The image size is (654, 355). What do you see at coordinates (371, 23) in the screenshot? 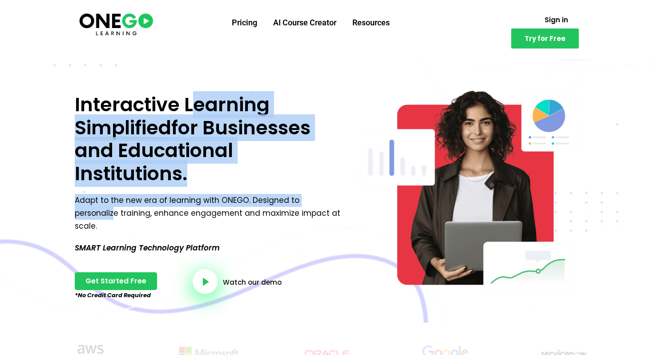
I see `a: Resources` at bounding box center [371, 23].